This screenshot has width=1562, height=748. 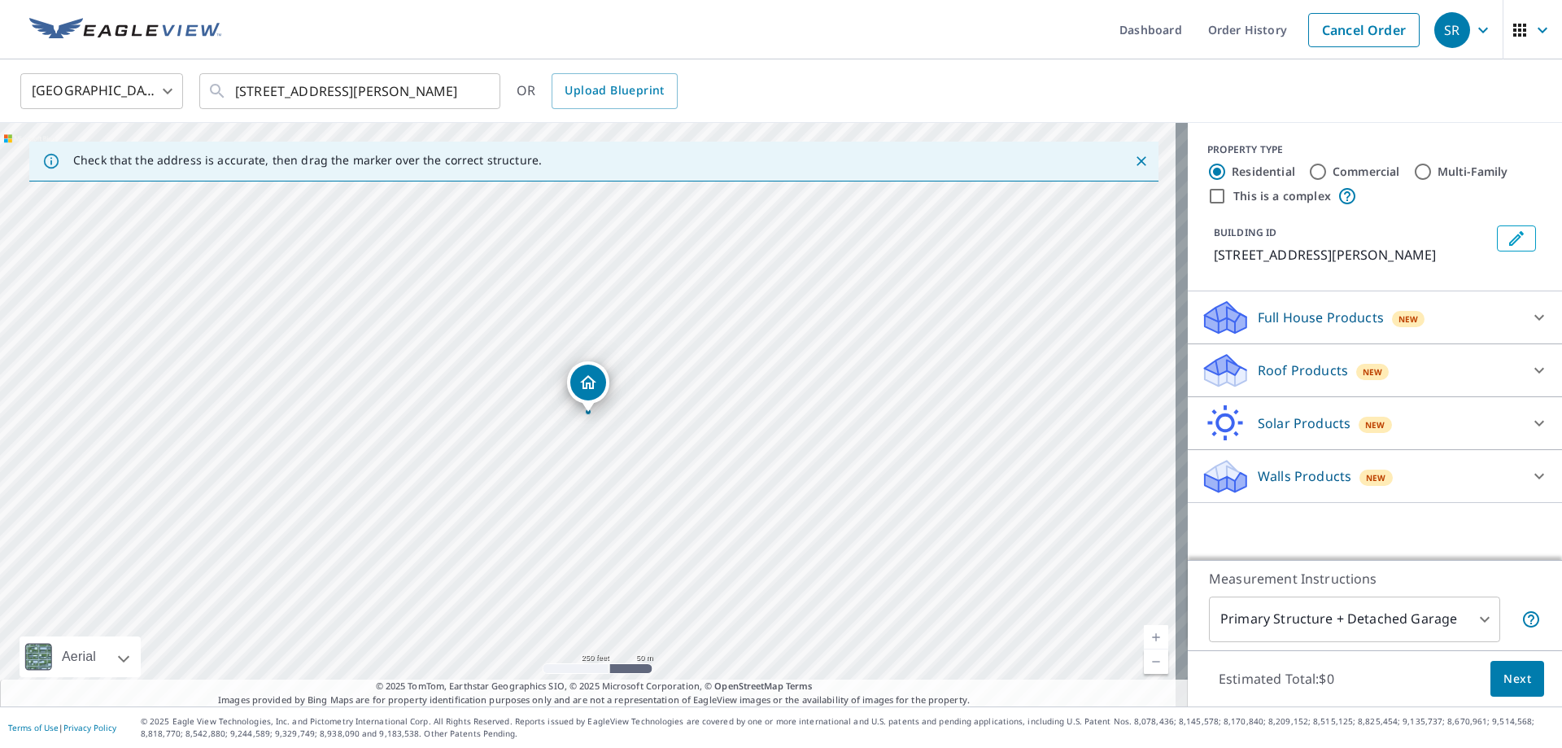 What do you see at coordinates (1452, 30) in the screenshot?
I see `div: SR` at bounding box center [1452, 30].